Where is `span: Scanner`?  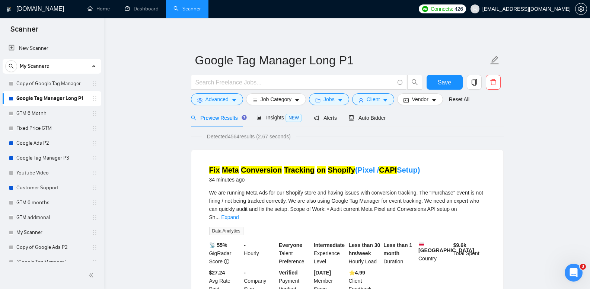
span: Scanner is located at coordinates (24, 32).